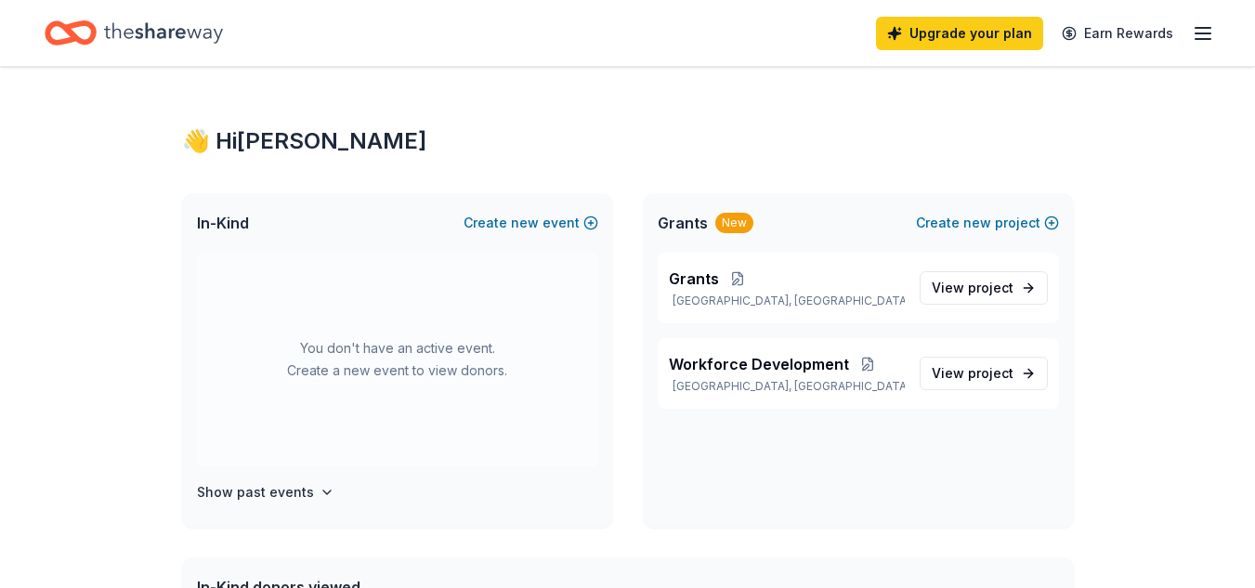 Image resolution: width=1255 pixels, height=588 pixels. What do you see at coordinates (256, 492) in the screenshot?
I see `h4: Show past events` at bounding box center [256, 492].